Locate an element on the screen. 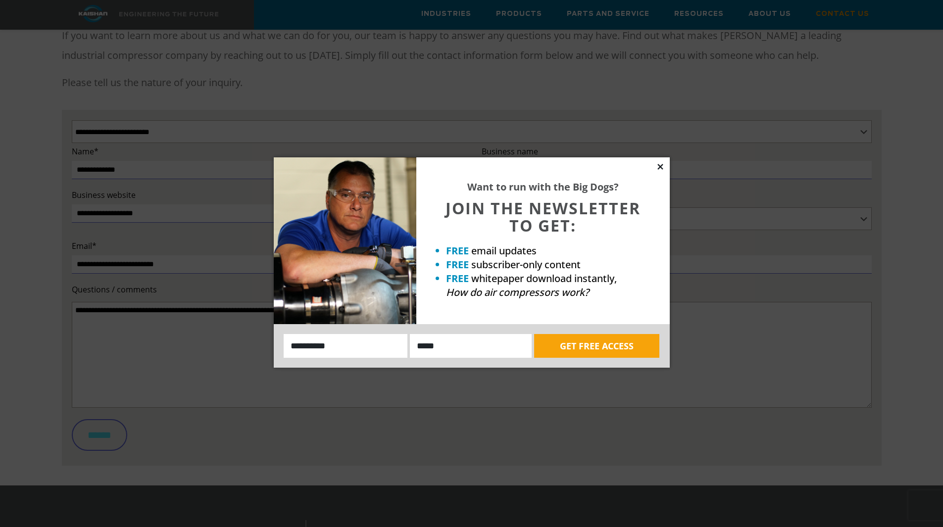  em: How do air compressors work? is located at coordinates (517, 292).